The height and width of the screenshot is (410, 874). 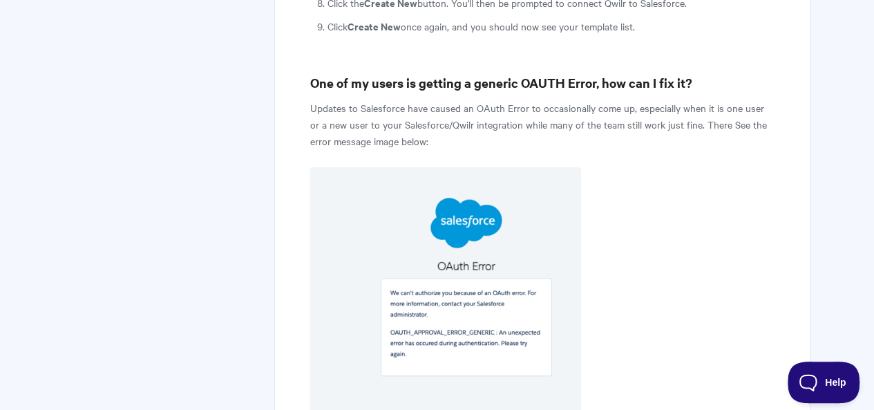 I want to click on li: Click once again, and you should now see your template list., so click(x=551, y=26).